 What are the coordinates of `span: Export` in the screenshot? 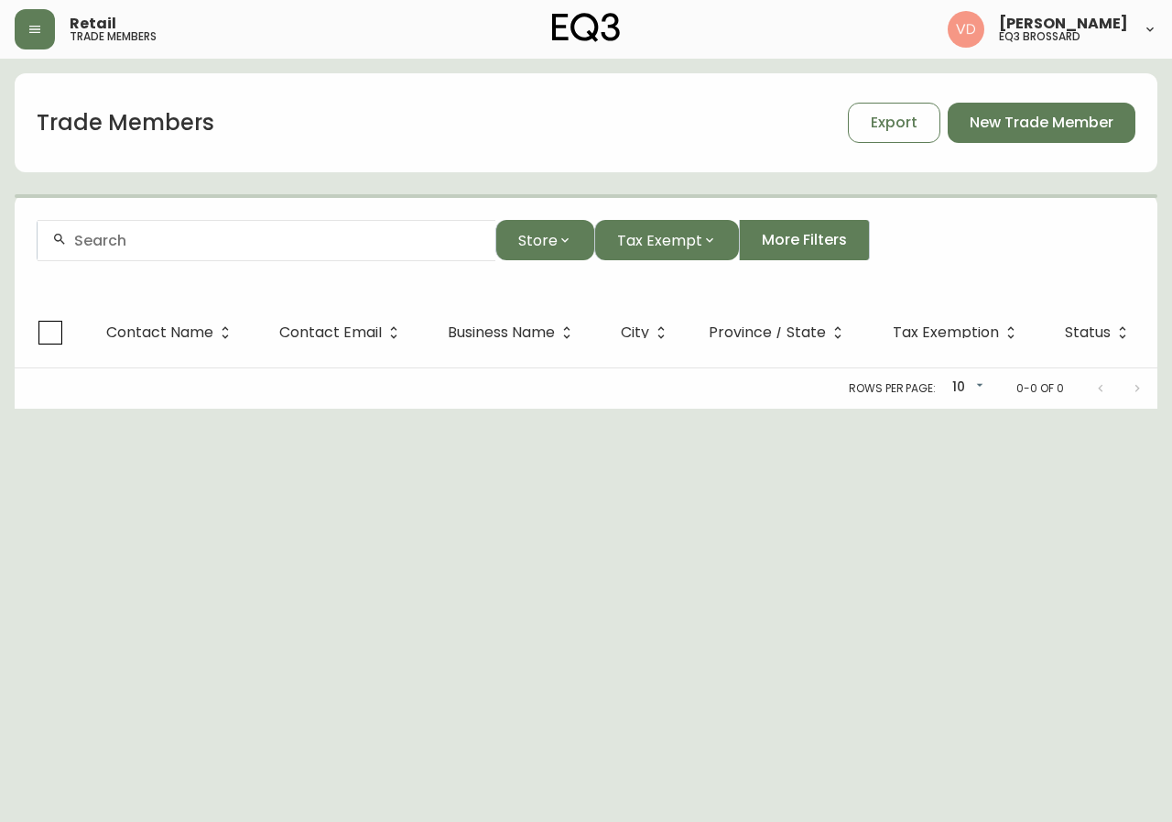 It's located at (894, 123).